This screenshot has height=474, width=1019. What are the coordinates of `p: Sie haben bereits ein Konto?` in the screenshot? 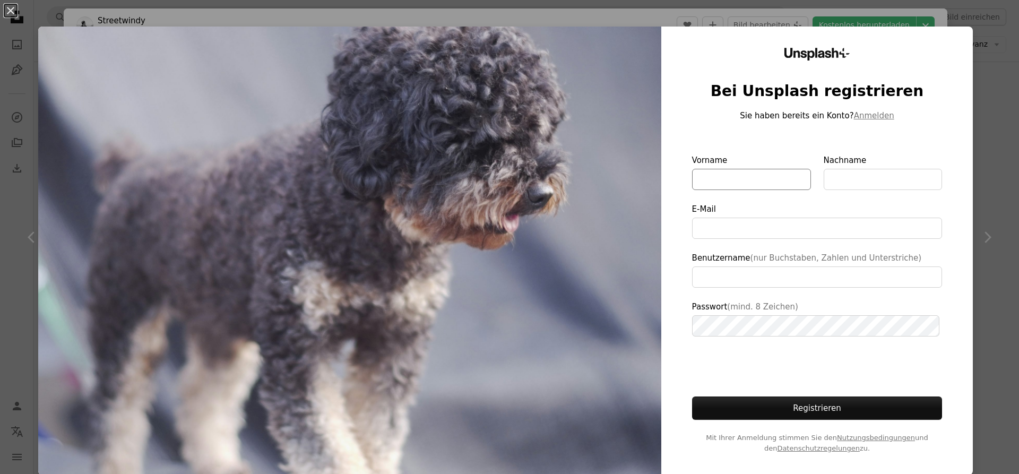 It's located at (817, 116).